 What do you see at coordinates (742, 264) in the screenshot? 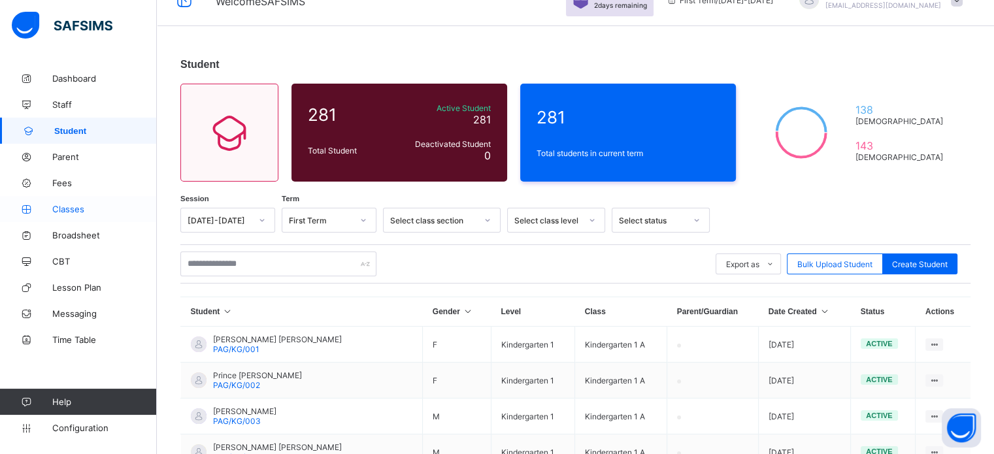
I see `span: Export as` at bounding box center [742, 264].